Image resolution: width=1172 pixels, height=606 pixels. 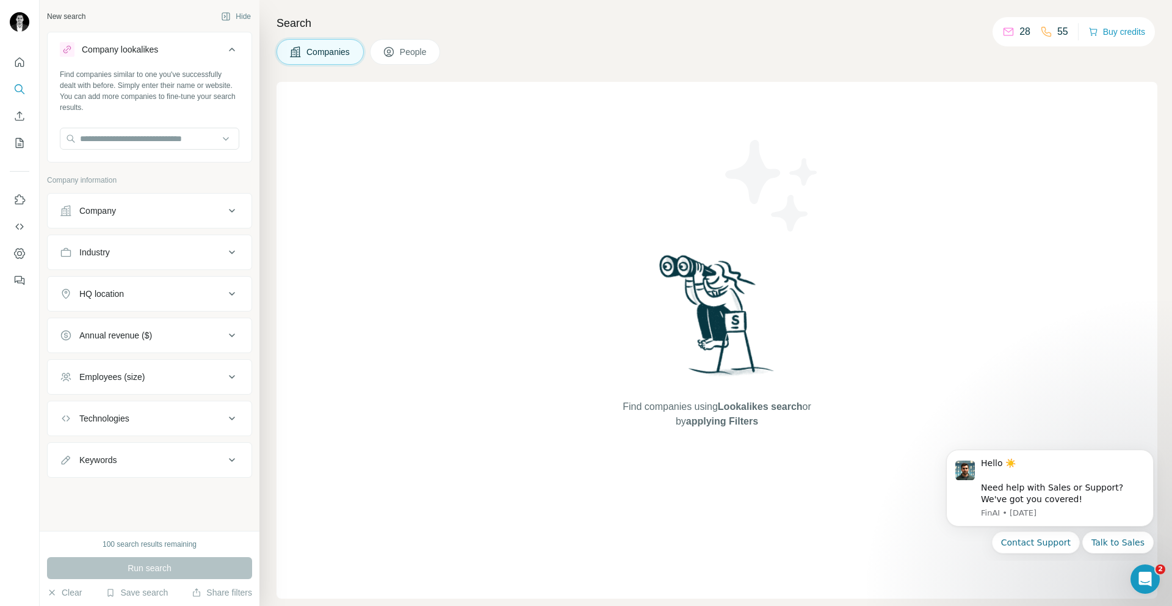 I want to click on button: Industry, so click(x=150, y=252).